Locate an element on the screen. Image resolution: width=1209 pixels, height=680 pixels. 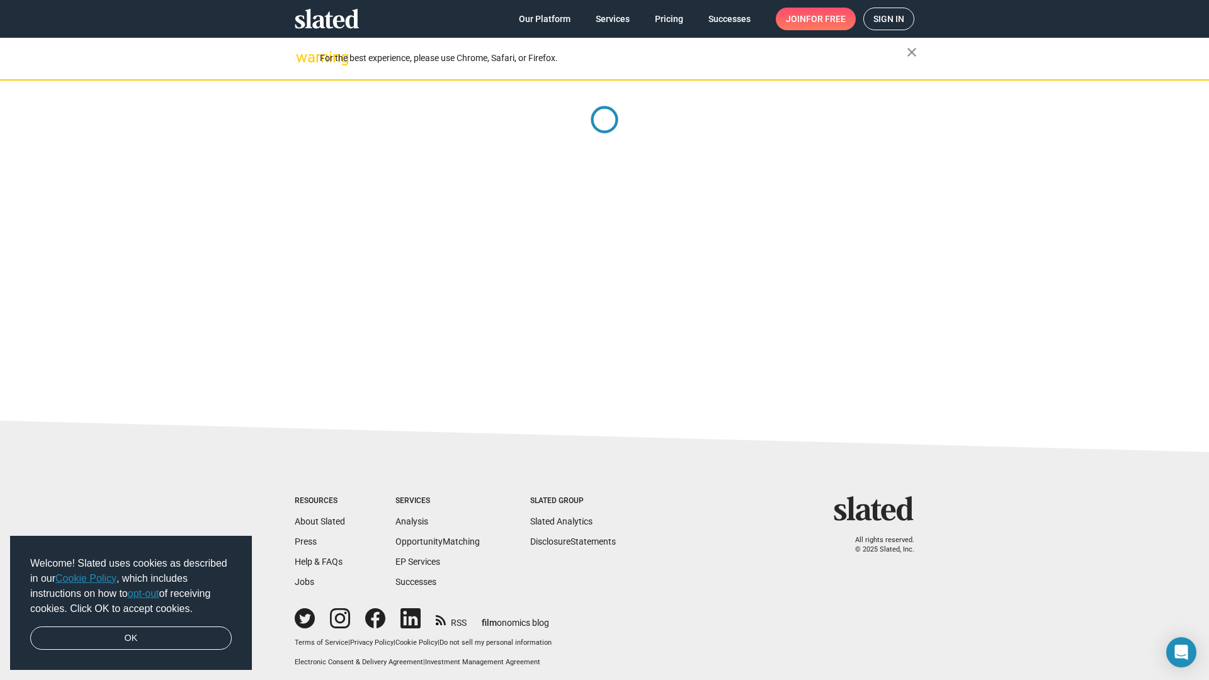
a: Sign in is located at coordinates (888, 19).